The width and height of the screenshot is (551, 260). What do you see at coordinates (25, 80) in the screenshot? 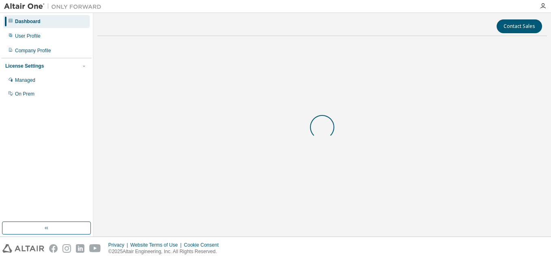
I see `div: Managed` at bounding box center [25, 80].